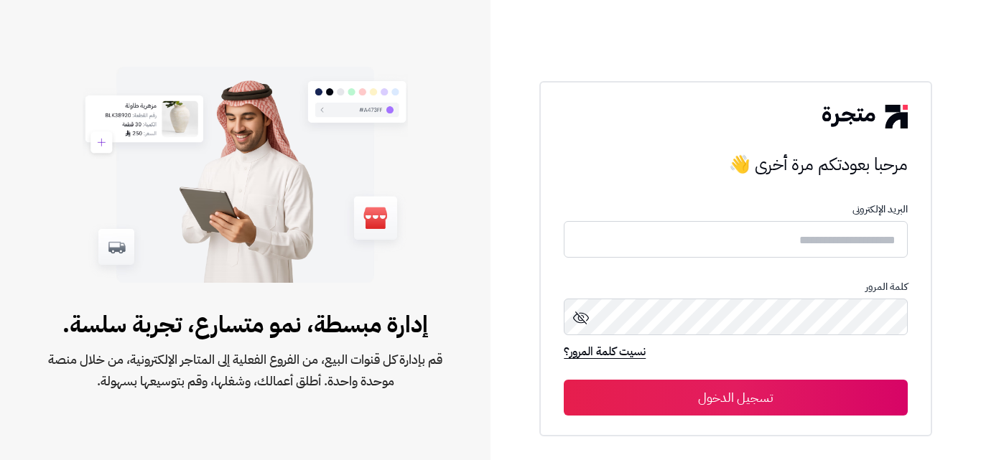  Describe the element at coordinates (736, 164) in the screenshot. I see `h3: مرحبا بعودتكم مرة أخرى 👋` at that location.